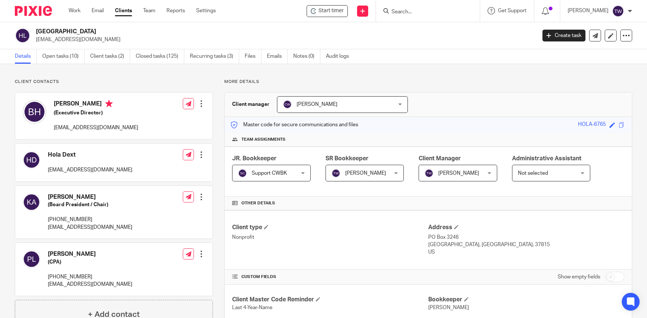 Image resolution: width=647 pixels, height=318 pixels. What do you see at coordinates (114, 82) in the screenshot?
I see `p: Client contacts` at bounding box center [114, 82].